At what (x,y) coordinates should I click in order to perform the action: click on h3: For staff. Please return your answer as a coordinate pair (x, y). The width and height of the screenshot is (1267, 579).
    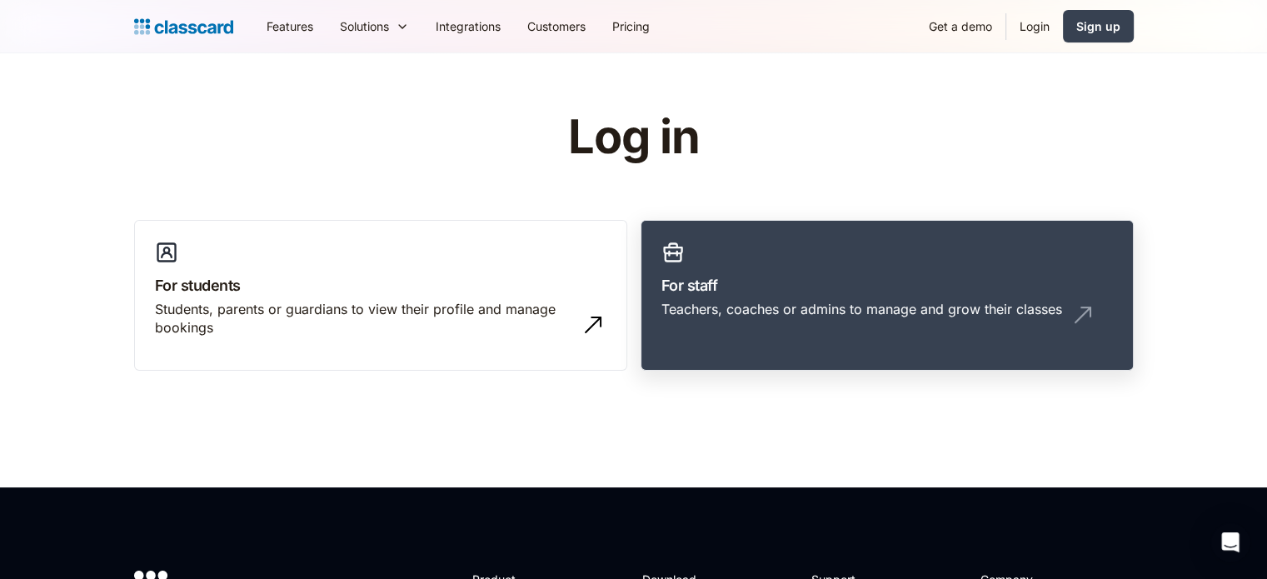
    Looking at the image, I should click on (887, 285).